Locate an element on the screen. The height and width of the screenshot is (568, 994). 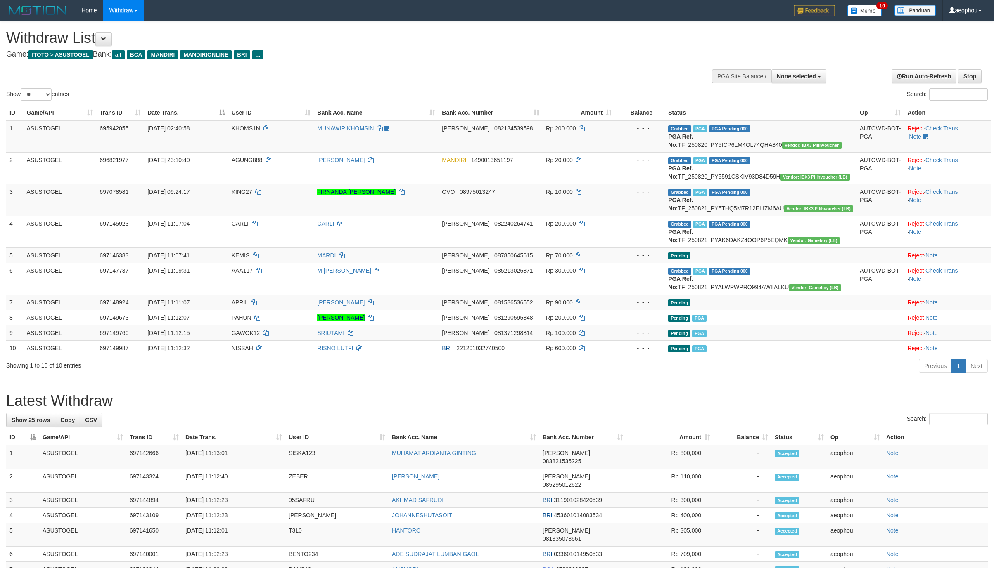
th: Date Trans.: activate to sort column descending is located at coordinates (186, 113).